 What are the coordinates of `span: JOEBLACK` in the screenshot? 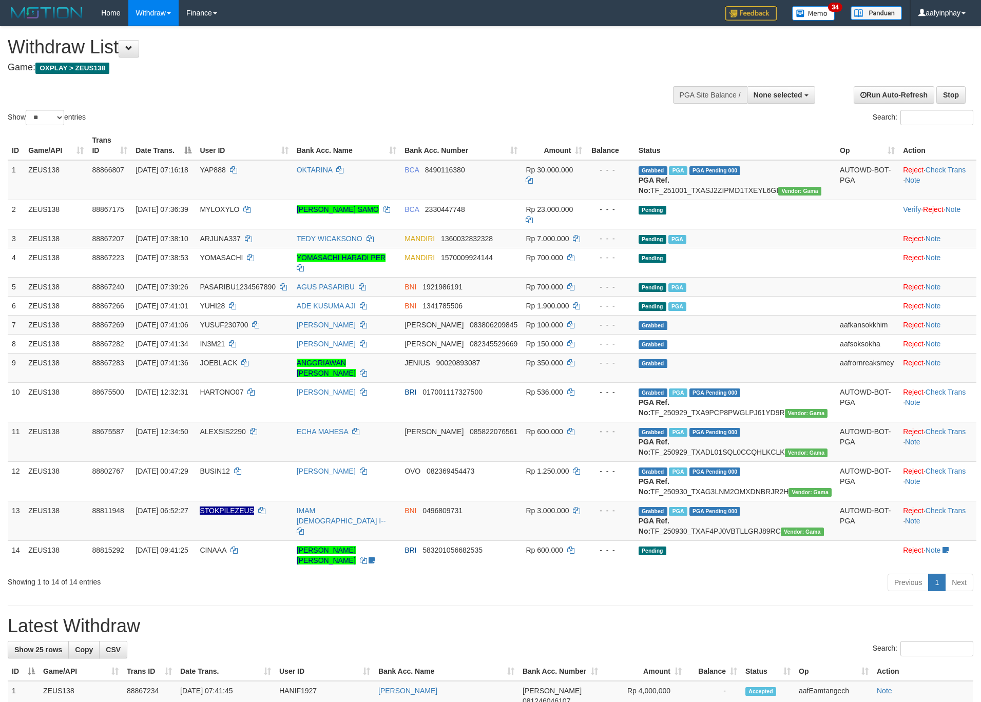 It's located at (218, 363).